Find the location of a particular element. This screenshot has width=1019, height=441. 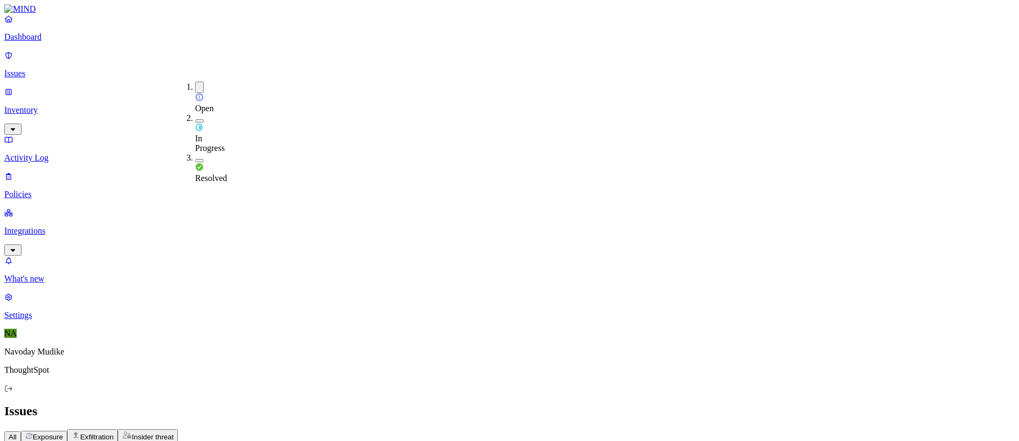

a: Settings is located at coordinates (510, 306).